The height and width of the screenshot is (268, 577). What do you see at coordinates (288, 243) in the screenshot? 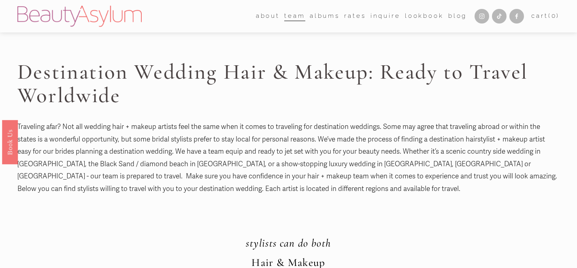
I see `em: stylists can do both` at bounding box center [288, 243].